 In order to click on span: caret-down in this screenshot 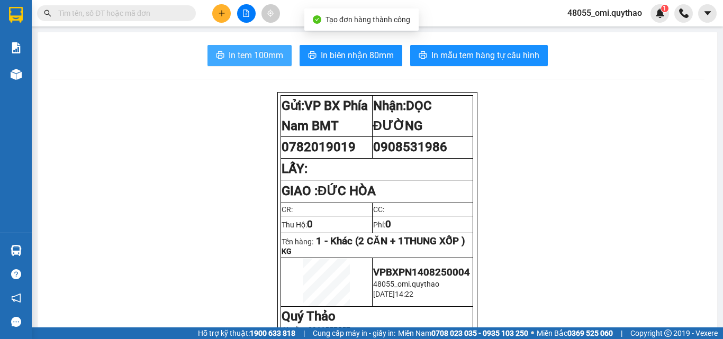, I will do `click(708, 13)`.